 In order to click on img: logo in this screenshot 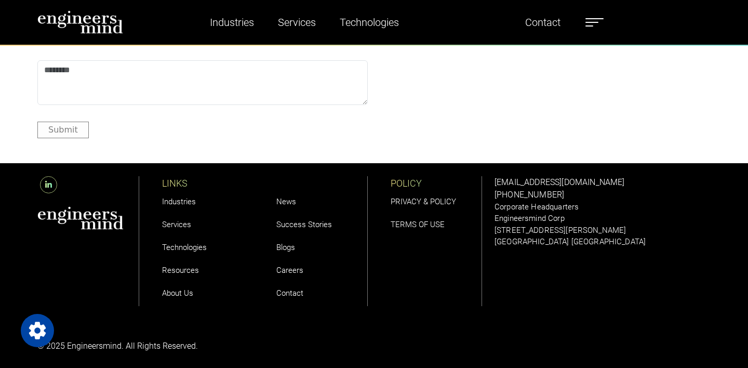, I will do `click(80, 22)`.